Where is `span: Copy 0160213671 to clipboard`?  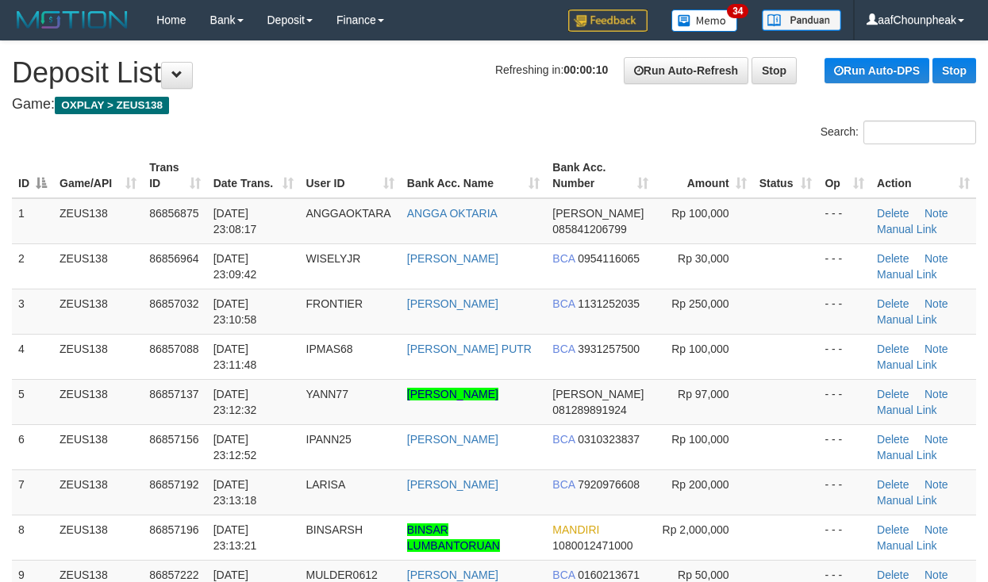
span: Copy 0160213671 to clipboard is located at coordinates (608, 575).